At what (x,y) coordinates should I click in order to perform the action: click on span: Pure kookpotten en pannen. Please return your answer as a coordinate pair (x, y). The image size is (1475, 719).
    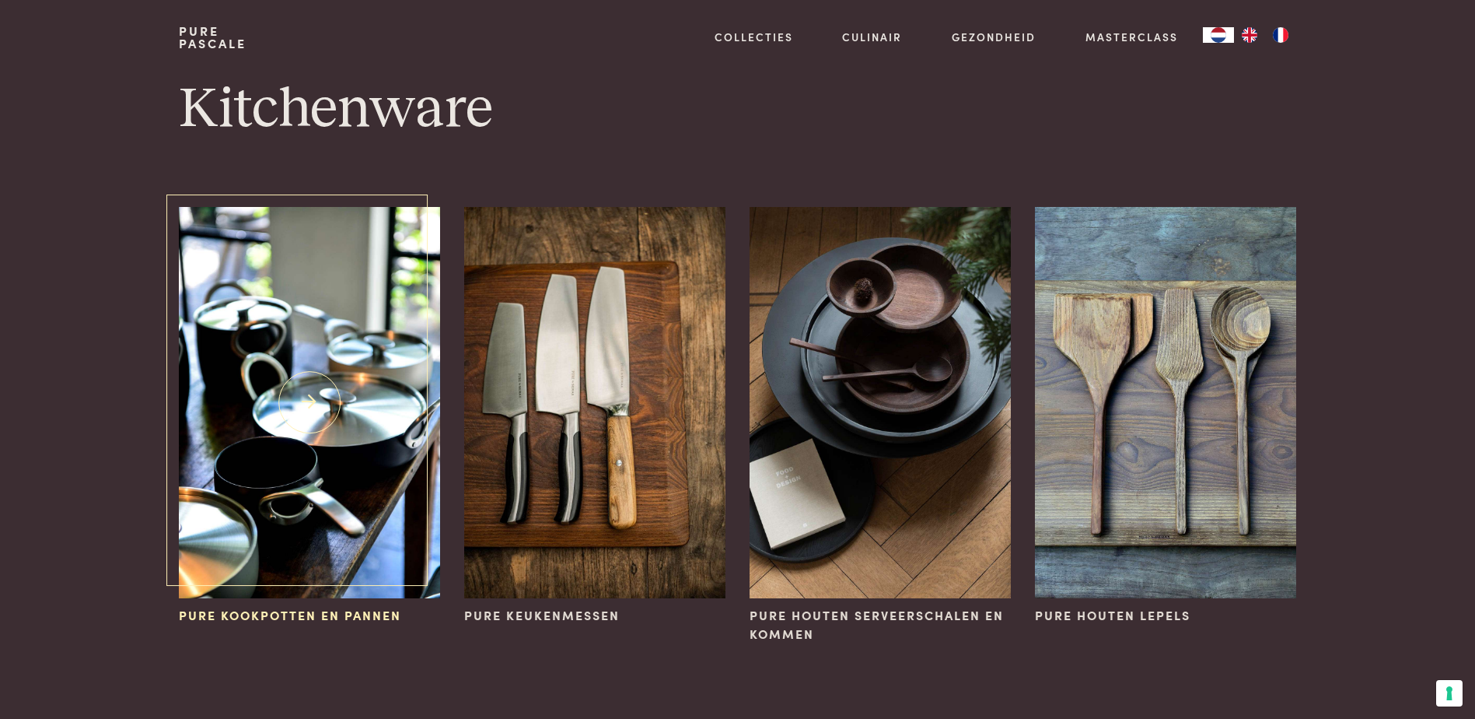
    Looking at the image, I should click on (290, 615).